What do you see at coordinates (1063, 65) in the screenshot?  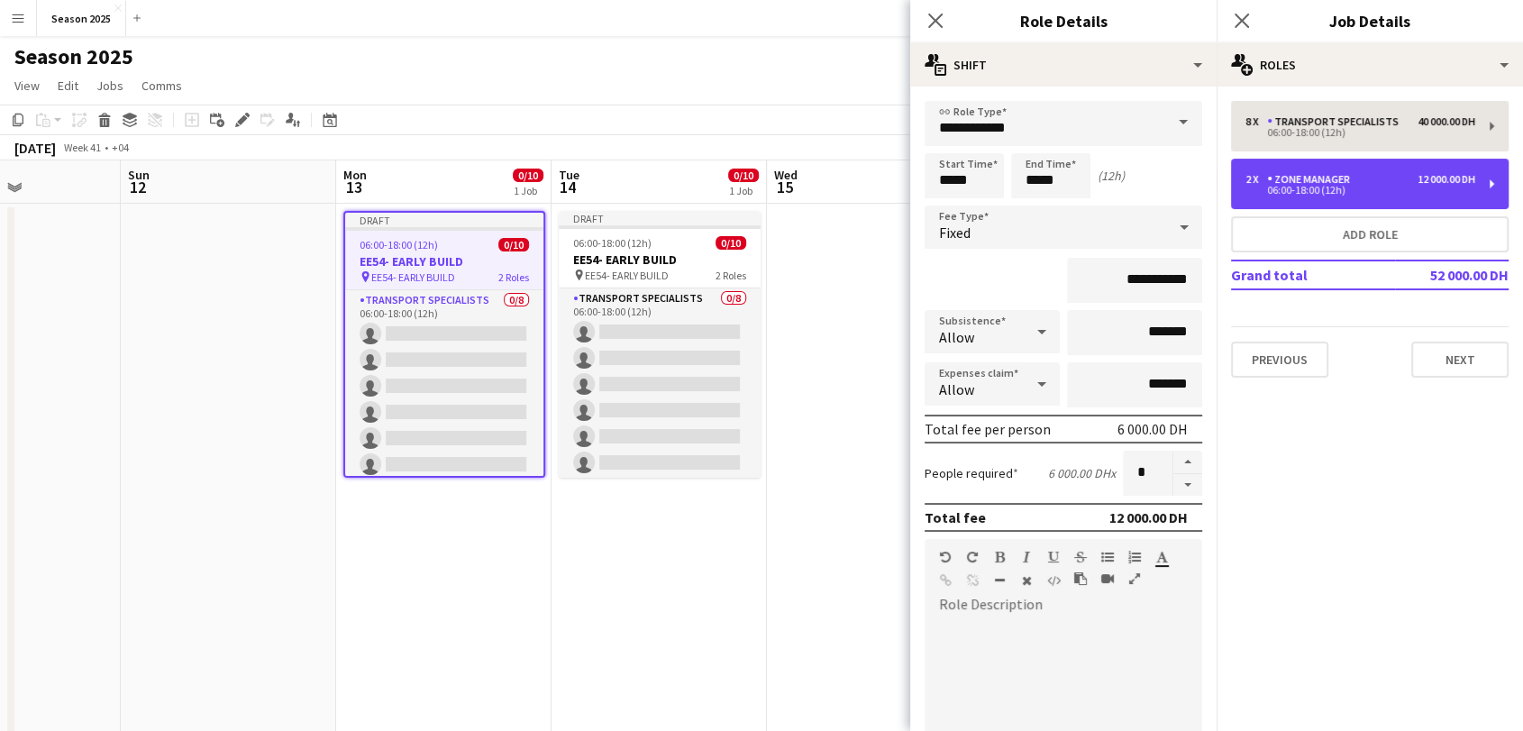 I see `div: Shift` at bounding box center [1063, 65].